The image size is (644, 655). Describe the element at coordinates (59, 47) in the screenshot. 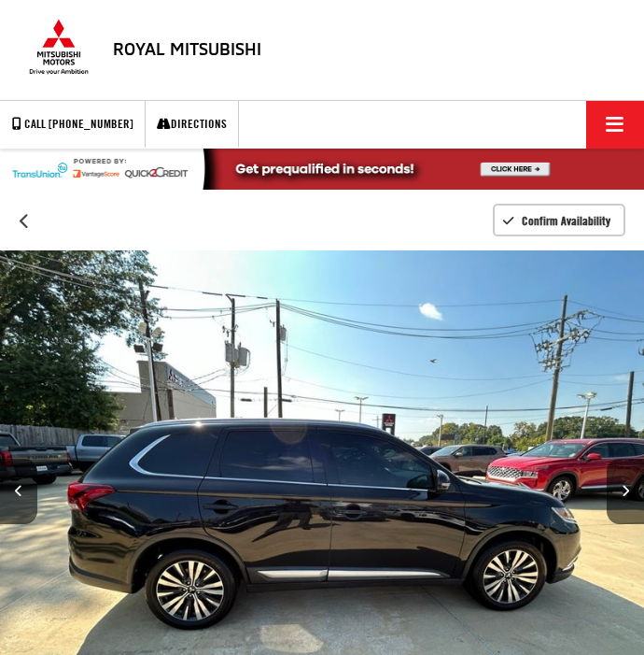

I see `img: Mitsubishi` at that location.